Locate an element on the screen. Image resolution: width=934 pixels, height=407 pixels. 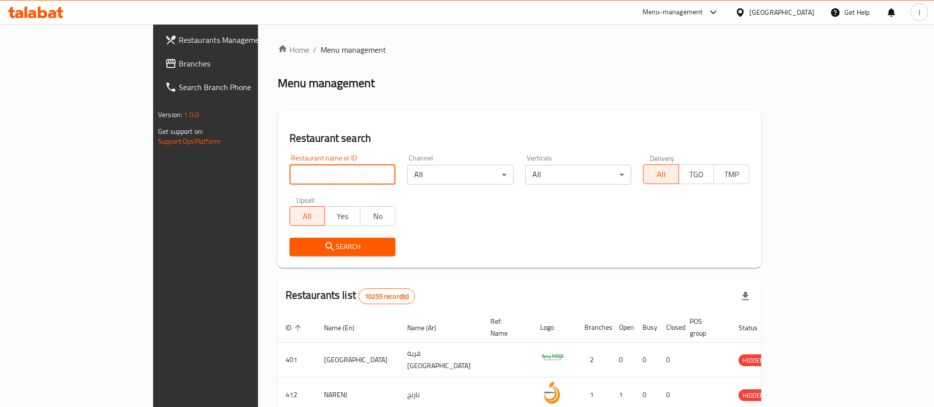
span: No is located at coordinates (378, 216).